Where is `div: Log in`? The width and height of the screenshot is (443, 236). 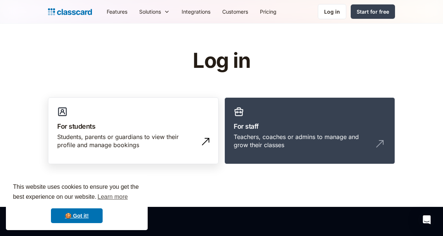 div: Log in is located at coordinates (332, 11).